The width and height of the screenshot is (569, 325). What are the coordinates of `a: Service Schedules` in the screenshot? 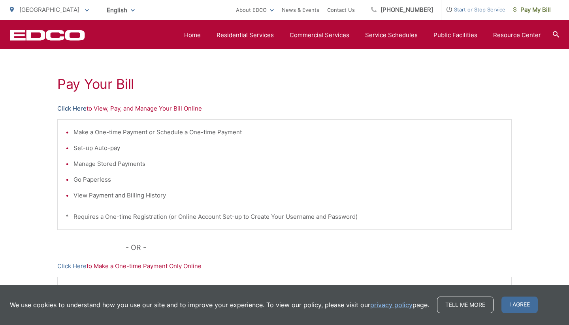 It's located at (391, 35).